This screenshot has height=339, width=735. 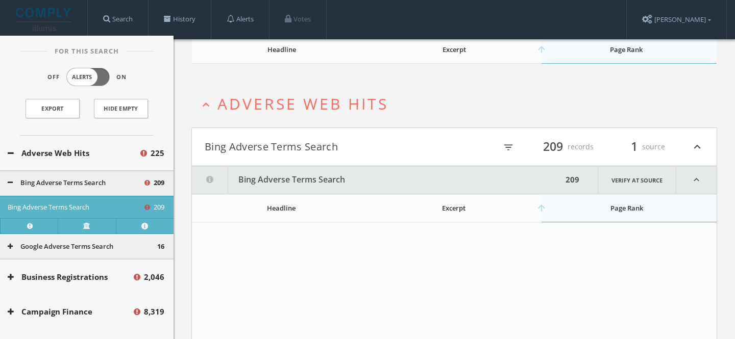 What do you see at coordinates (634, 147) in the screenshot?
I see `div: source` at bounding box center [634, 147].